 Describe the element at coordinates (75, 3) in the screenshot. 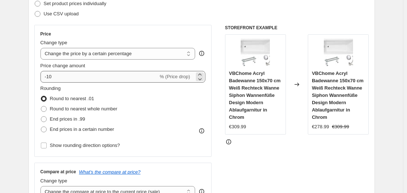

I see `span: Set product prices individually` at that location.